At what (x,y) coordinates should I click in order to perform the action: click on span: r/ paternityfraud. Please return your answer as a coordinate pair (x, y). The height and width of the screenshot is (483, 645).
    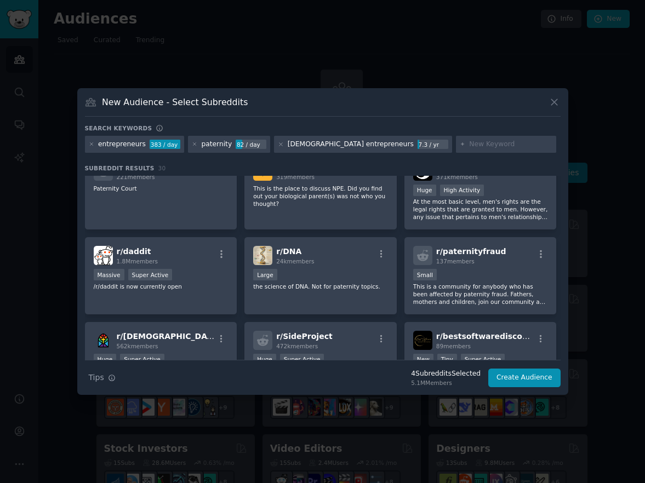
    Looking at the image, I should click on (471, 251).